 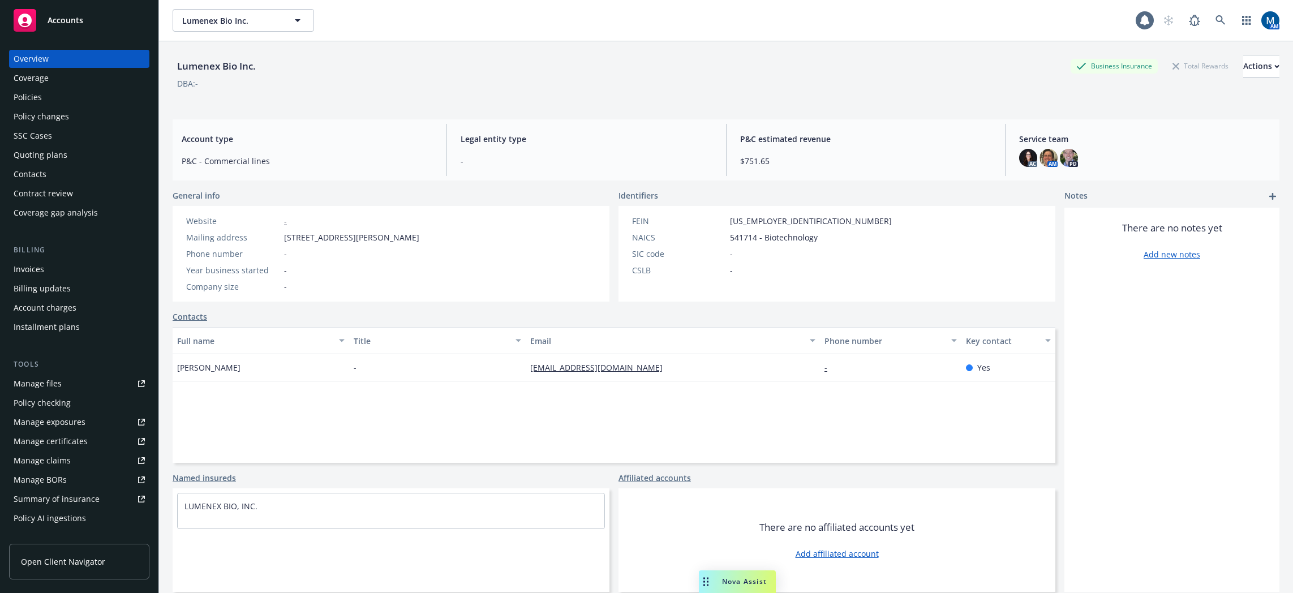 What do you see at coordinates (55, 213) in the screenshot?
I see `div: Coverage gap analysis` at bounding box center [55, 213].